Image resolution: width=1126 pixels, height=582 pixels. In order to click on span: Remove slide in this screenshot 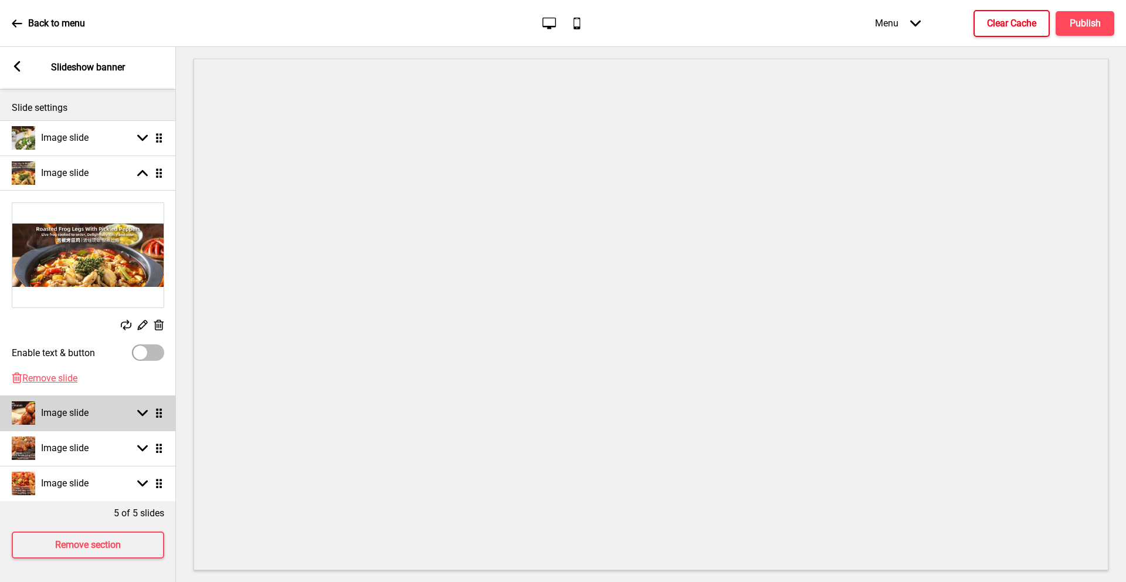, I will do `click(50, 378)`.